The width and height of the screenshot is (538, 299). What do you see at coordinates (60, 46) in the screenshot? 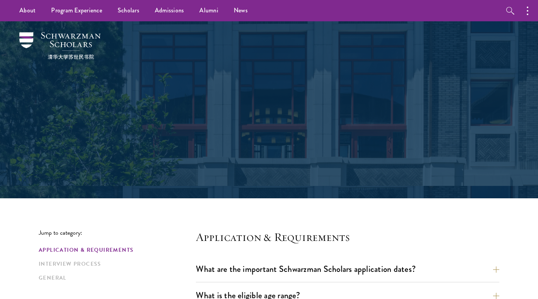
I see `img: Schwarzman Scholars` at bounding box center [60, 46].